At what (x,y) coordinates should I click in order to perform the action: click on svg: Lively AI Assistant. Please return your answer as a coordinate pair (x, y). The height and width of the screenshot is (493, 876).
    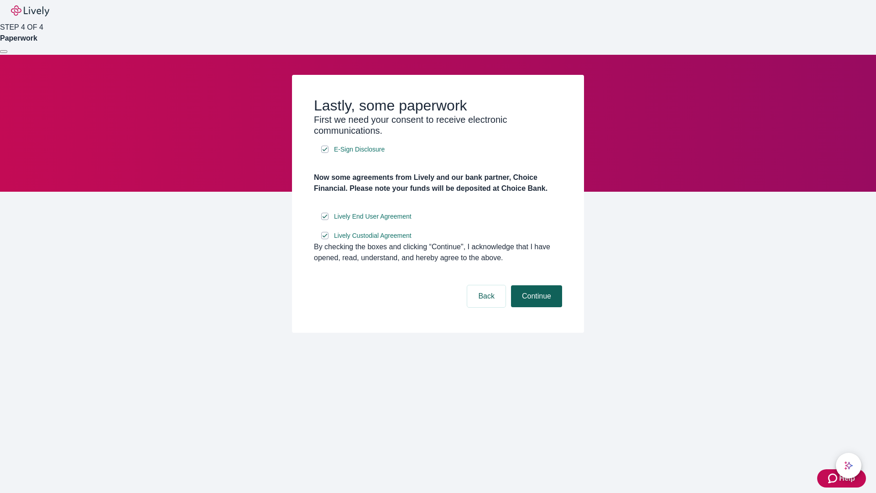
    Looking at the image, I should click on (848, 465).